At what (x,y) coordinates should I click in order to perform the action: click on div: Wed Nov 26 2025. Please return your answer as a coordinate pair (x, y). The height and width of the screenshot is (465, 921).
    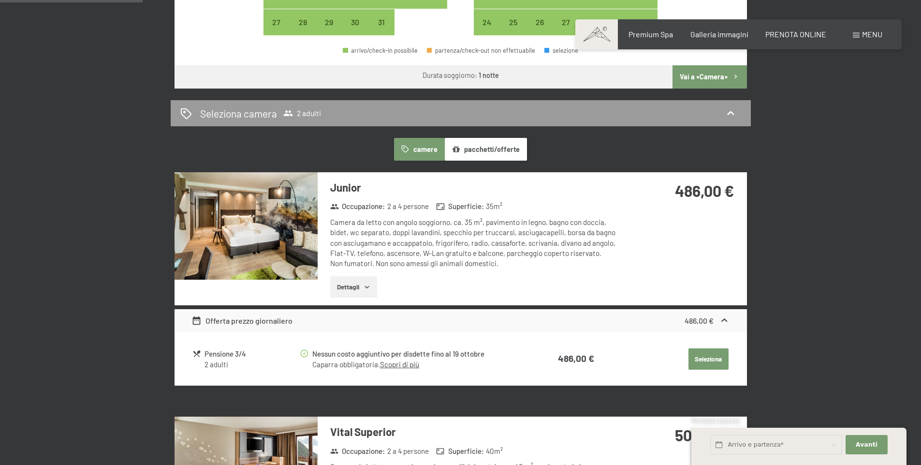
    Looking at the image, I should click on (540, 22).